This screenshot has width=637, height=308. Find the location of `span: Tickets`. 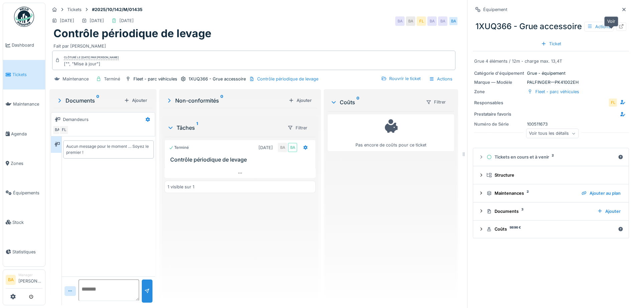

span: Tickets is located at coordinates (27, 74).